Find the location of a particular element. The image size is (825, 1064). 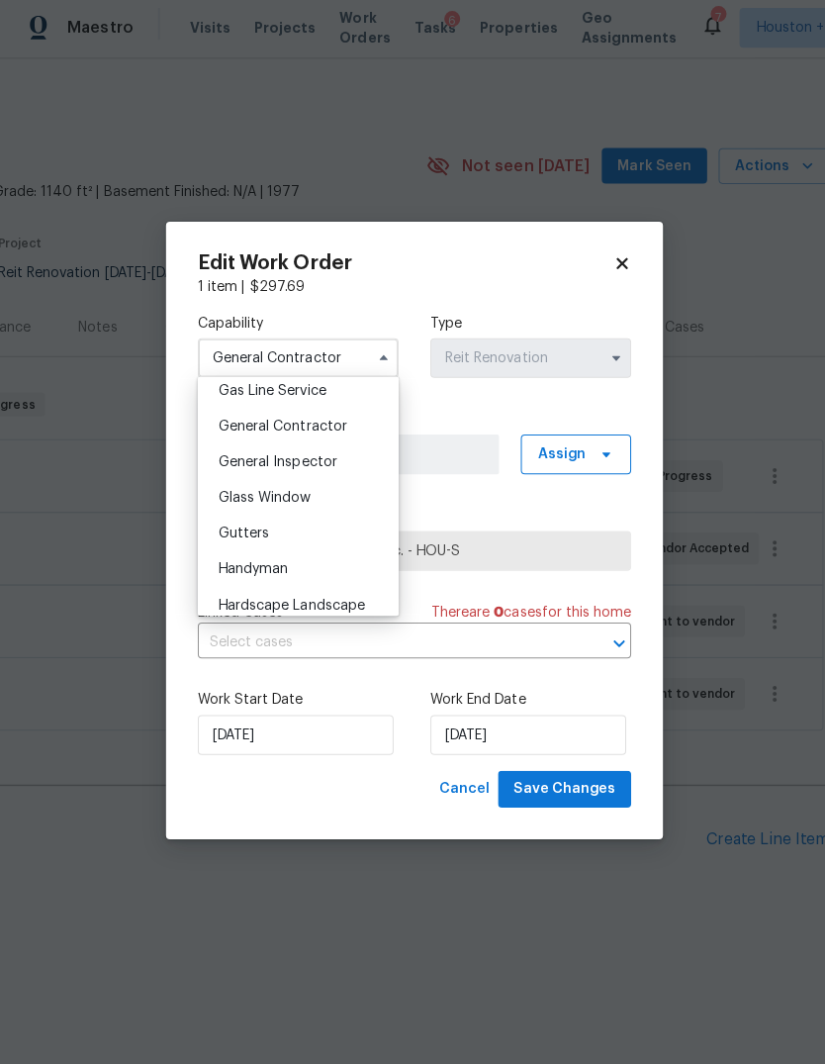

span: Glass Window is located at coordinates (263, 500).